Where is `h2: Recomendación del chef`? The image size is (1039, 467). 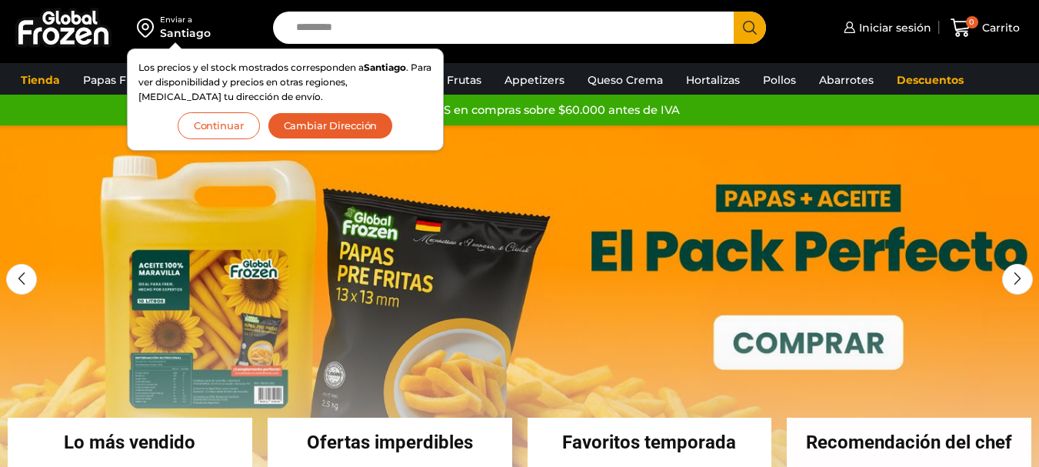 h2: Recomendación del chef is located at coordinates (909, 442).